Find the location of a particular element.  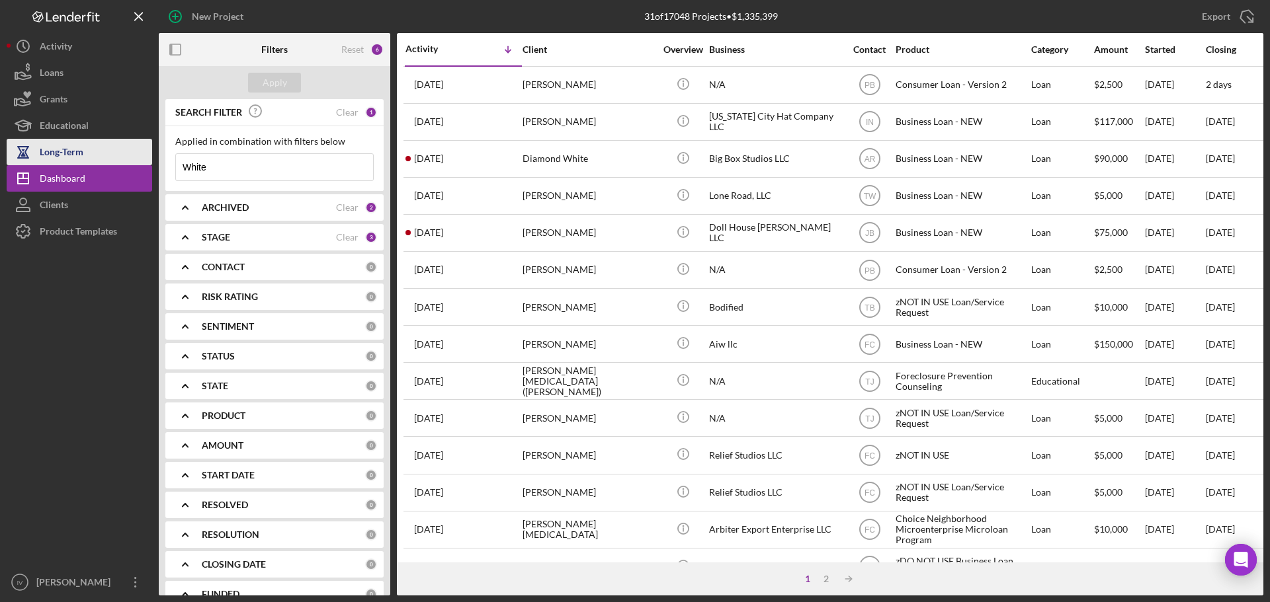

div: Amount is located at coordinates (1118, 50).